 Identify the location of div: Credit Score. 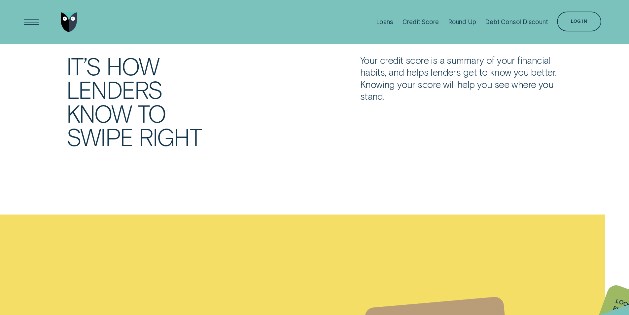
(421, 22).